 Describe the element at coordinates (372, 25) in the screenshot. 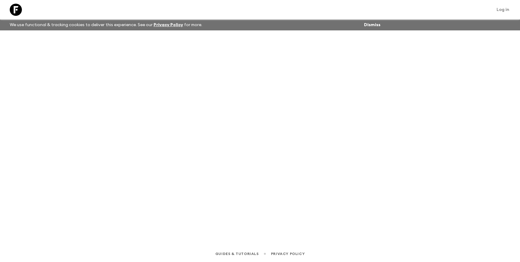

I see `button: Dismiss` at that location.